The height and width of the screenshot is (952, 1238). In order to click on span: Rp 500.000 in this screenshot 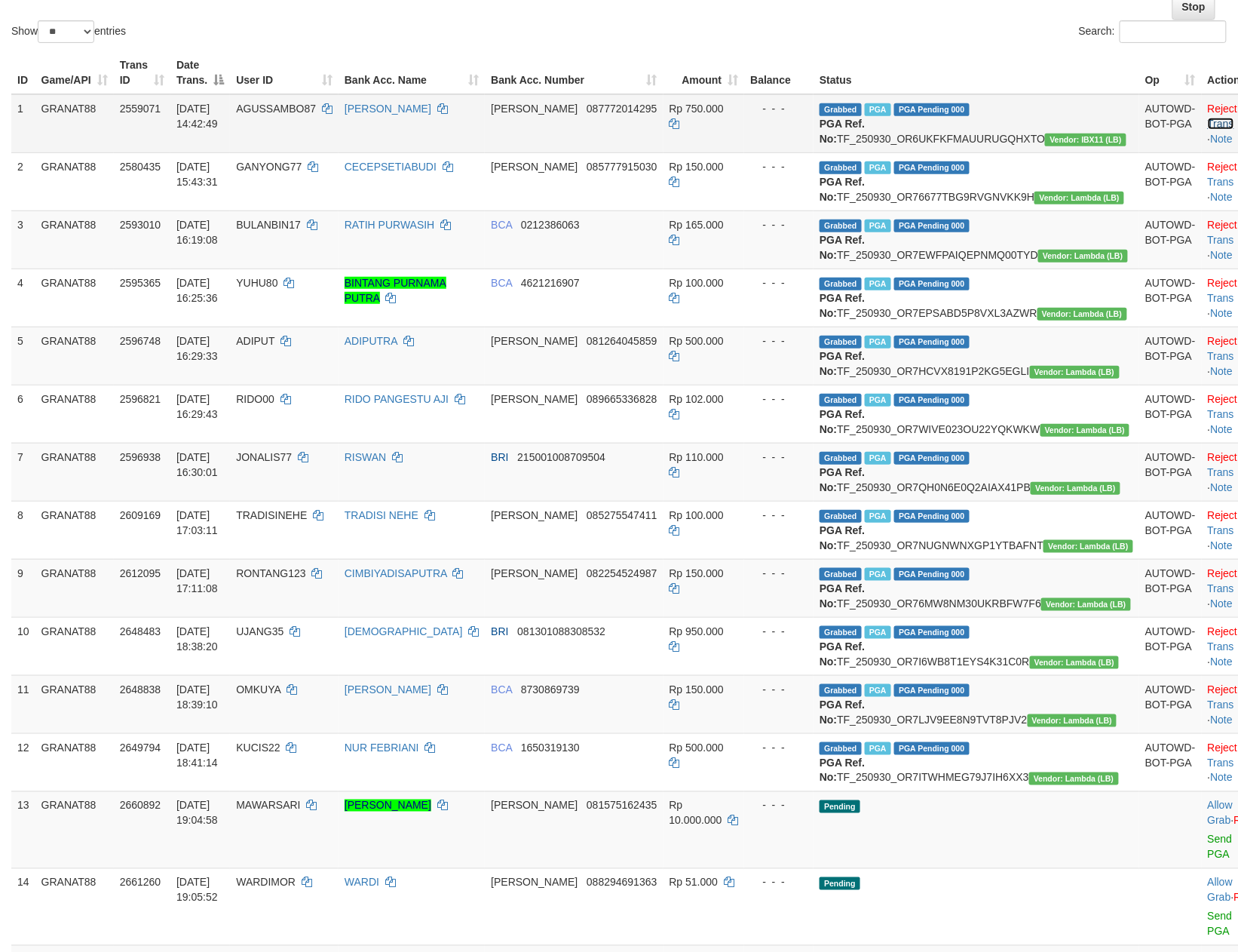, I will do `click(697, 341)`.